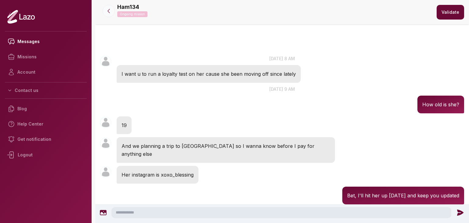  What do you see at coordinates (157, 175) in the screenshot?
I see `p: Her instagram is xoxo_blessing` at bounding box center [157, 175].